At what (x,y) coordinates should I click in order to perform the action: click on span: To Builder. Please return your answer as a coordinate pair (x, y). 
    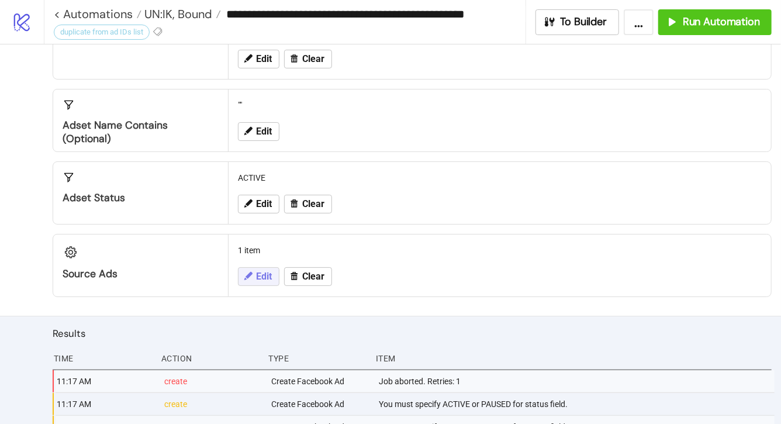
    Looking at the image, I should click on (584, 22).